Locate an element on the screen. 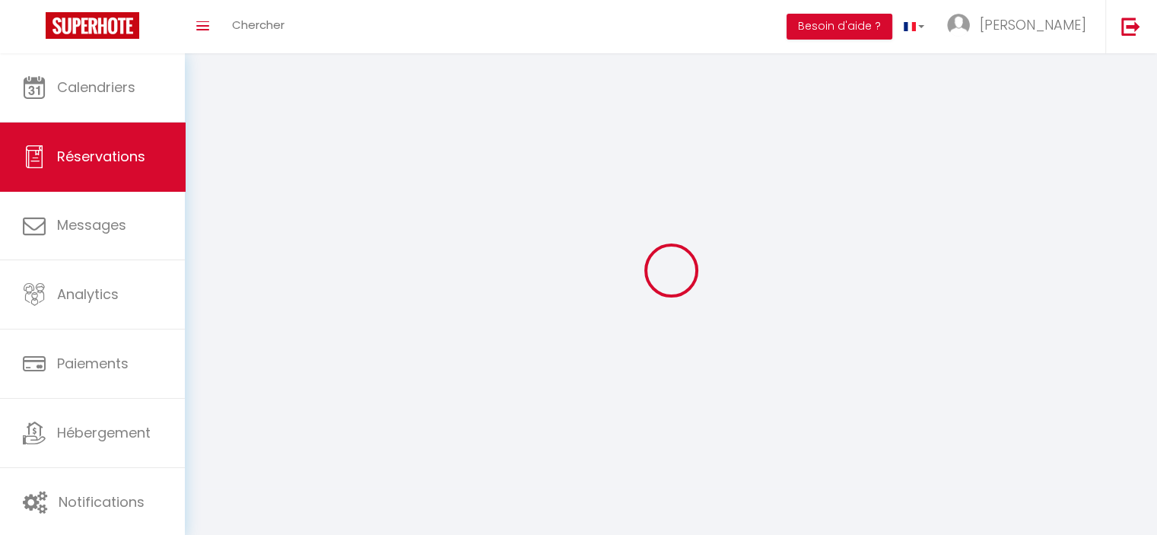  span: Analytics is located at coordinates (87, 294).